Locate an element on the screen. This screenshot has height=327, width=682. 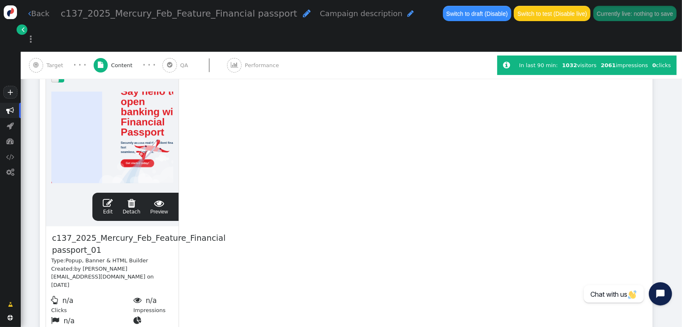
a:  Target · · · is located at coordinates (61, 65).